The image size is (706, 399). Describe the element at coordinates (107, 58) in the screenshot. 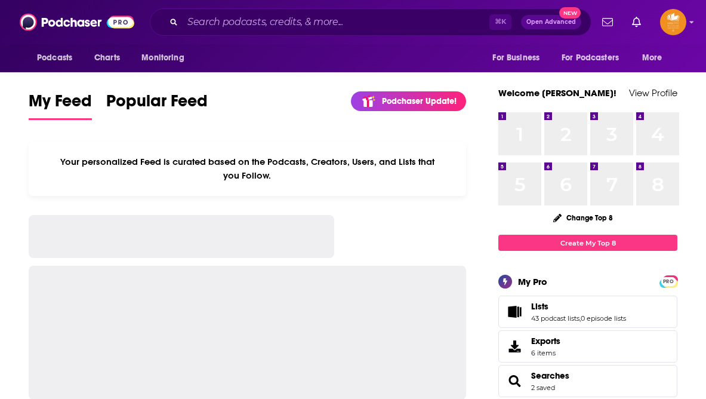

I see `a: Charts` at that location.